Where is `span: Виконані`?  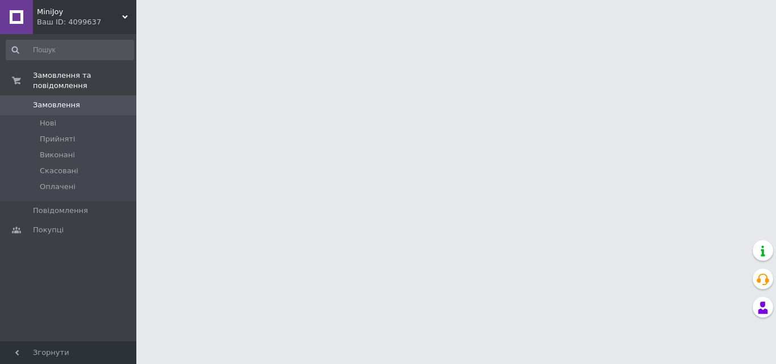
span: Виконані is located at coordinates (57, 155).